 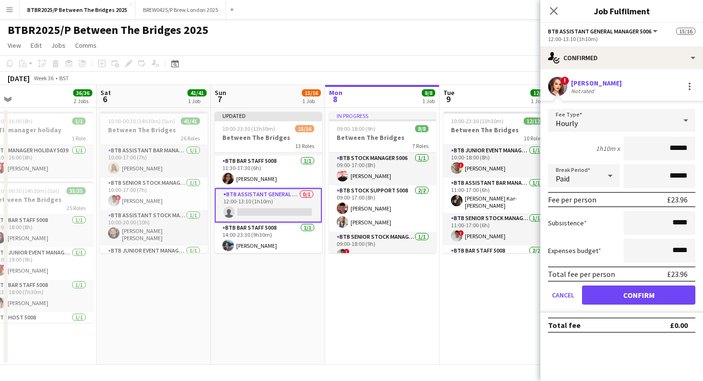 I want to click on span: Mon, so click(x=336, y=93).